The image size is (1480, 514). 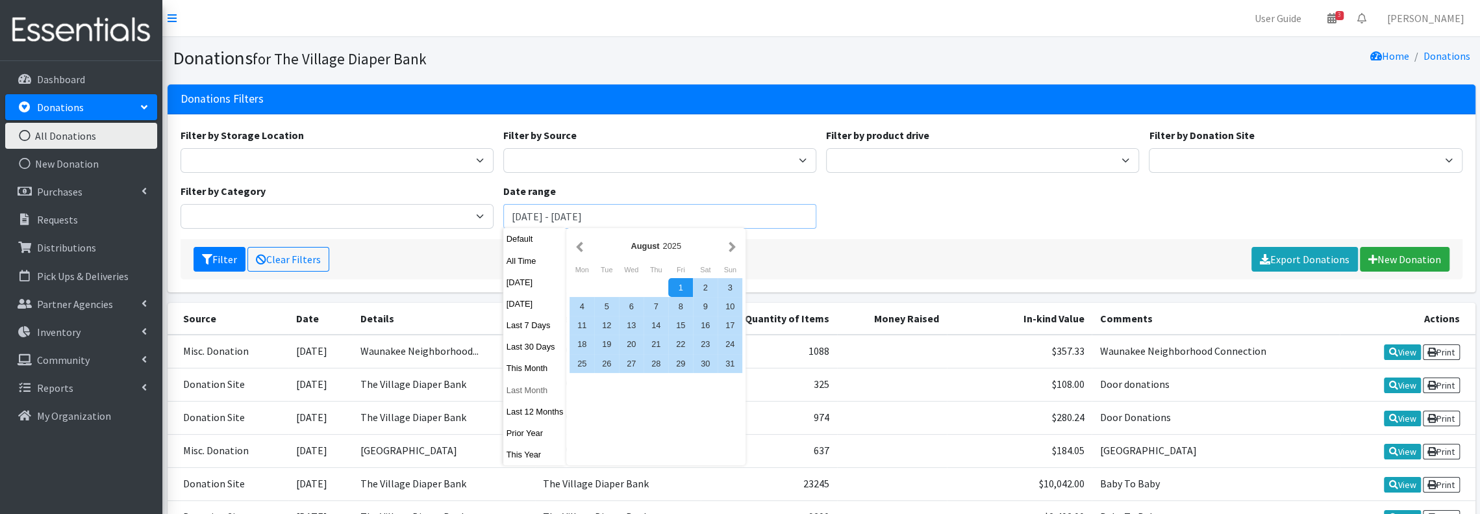 I want to click on p: My Organization, so click(x=74, y=416).